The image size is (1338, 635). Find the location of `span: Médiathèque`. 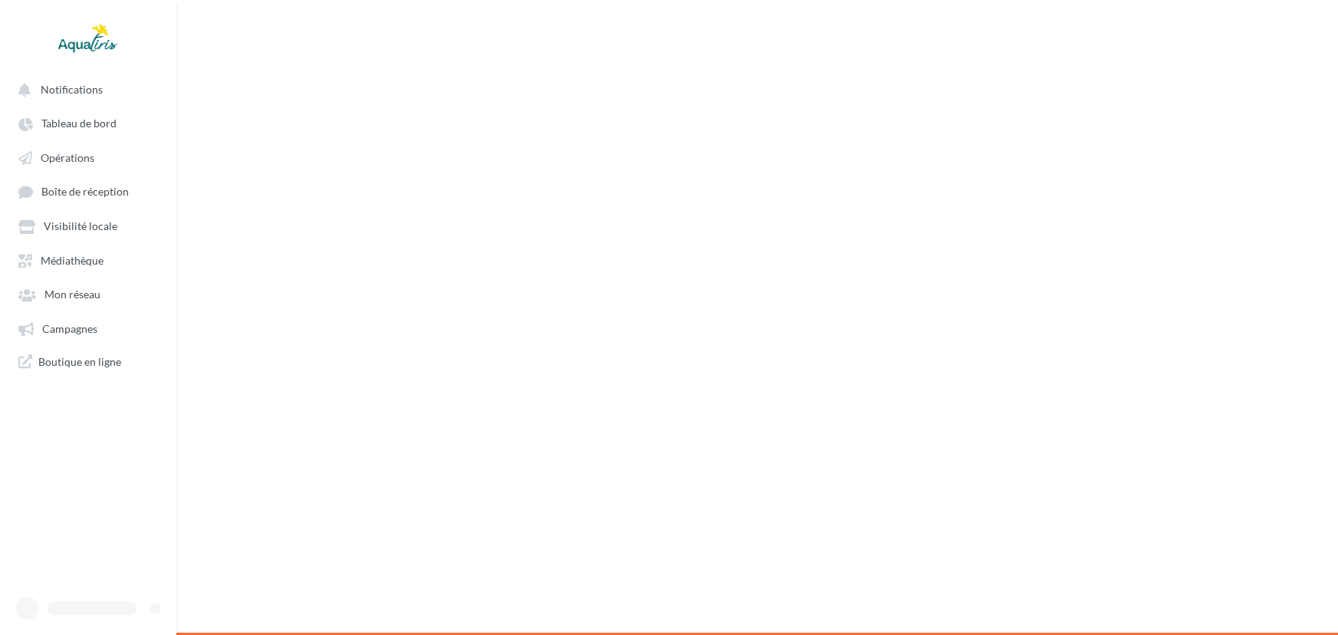

span: Médiathèque is located at coordinates (72, 260).